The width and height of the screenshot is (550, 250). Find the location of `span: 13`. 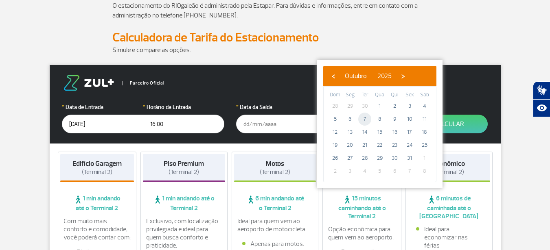

span: 13 is located at coordinates (350, 132).